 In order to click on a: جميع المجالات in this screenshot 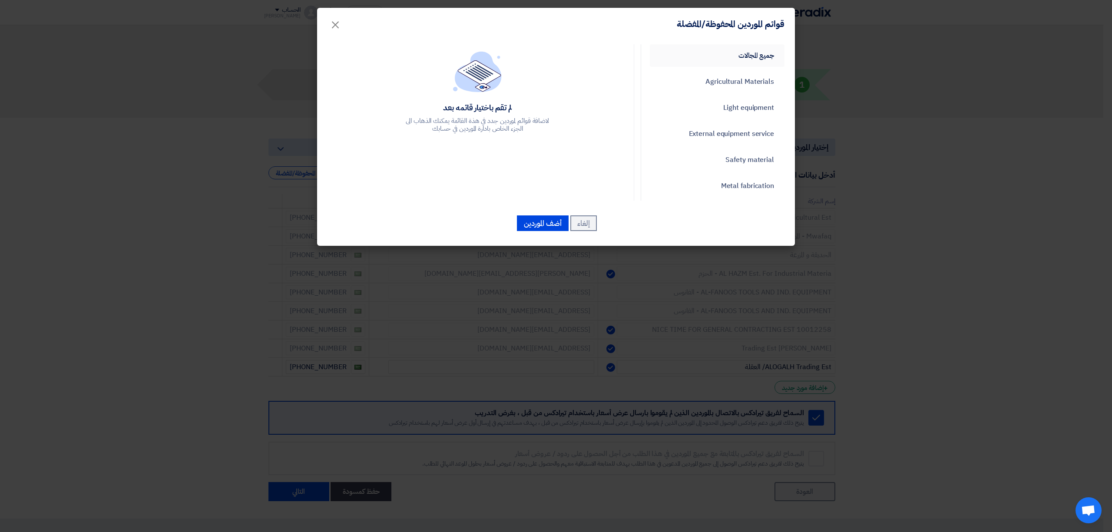, I will do `click(717, 56)`.